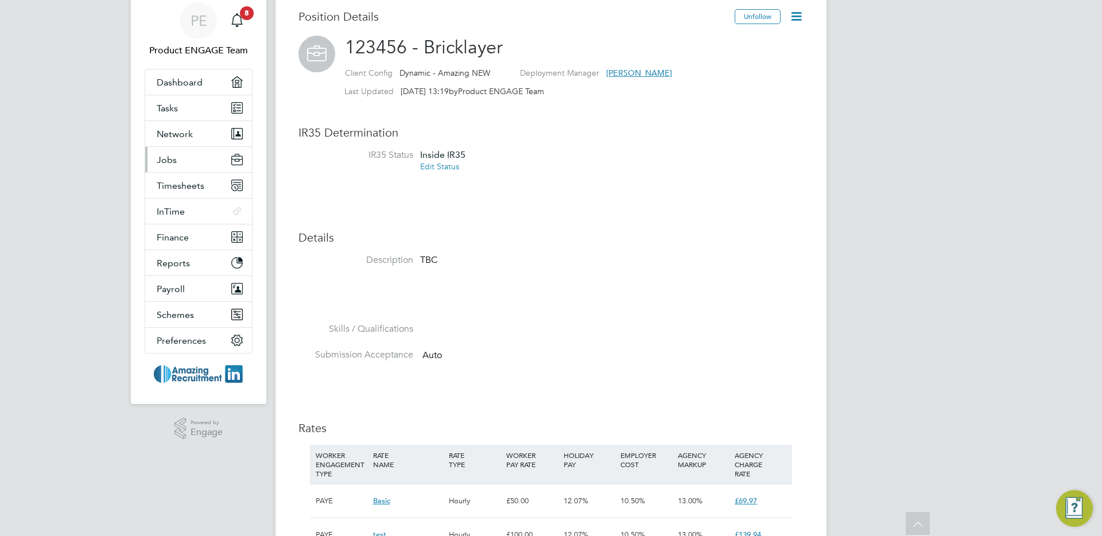 Image resolution: width=1102 pixels, height=536 pixels. Describe the element at coordinates (564, 260) in the screenshot. I see `p: TBC` at that location.